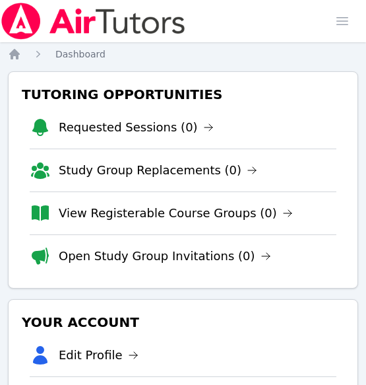 Image resolution: width=366 pixels, height=385 pixels. I want to click on h3: Your Account, so click(183, 322).